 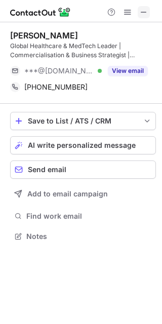 I want to click on span: Find work email, so click(x=89, y=216).